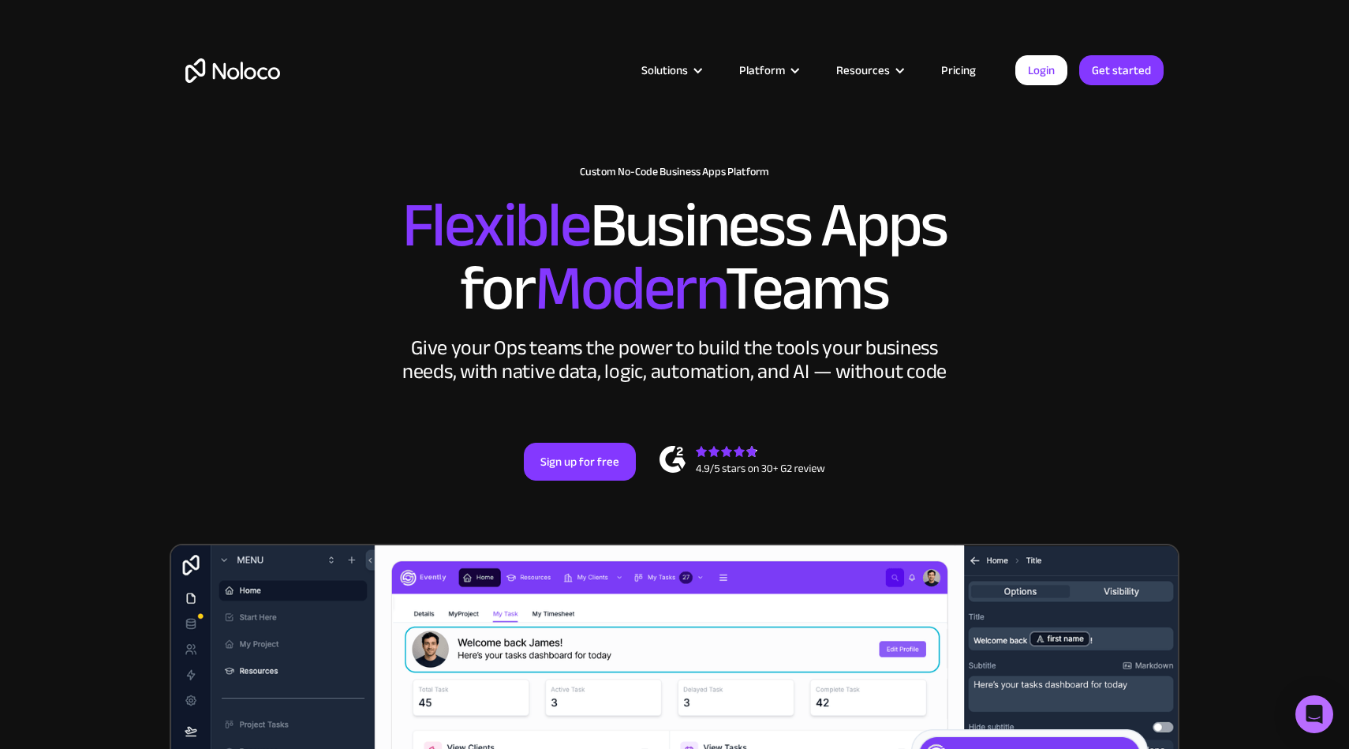  What do you see at coordinates (496, 225) in the screenshot?
I see `span: Flexible` at bounding box center [496, 225].